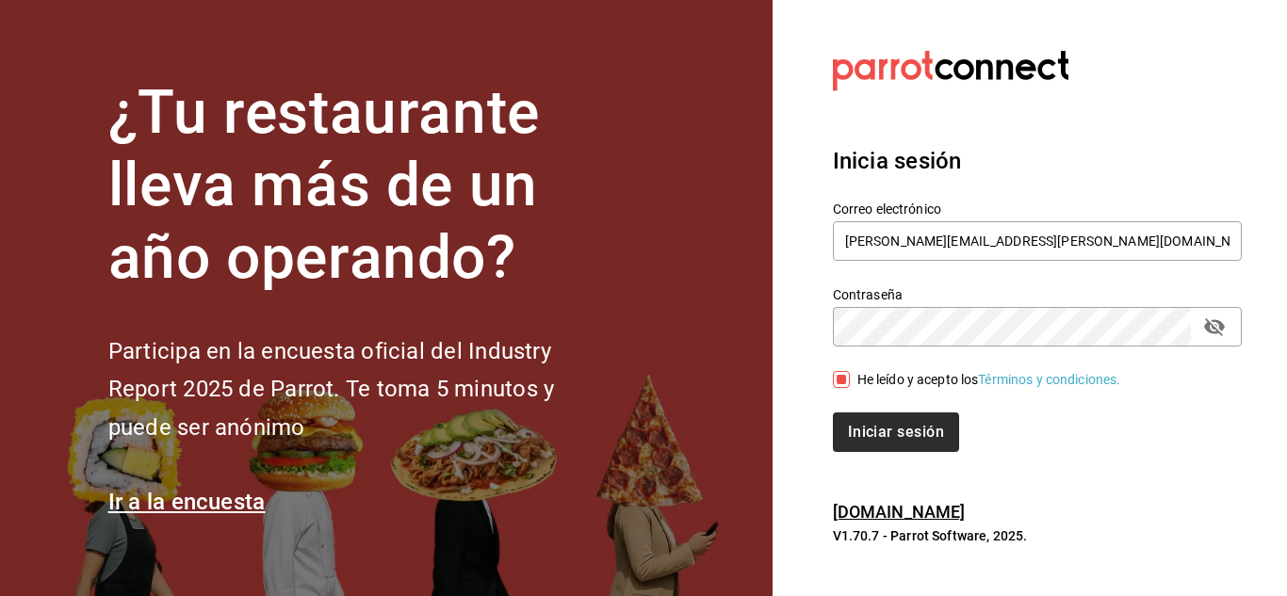  I want to click on h1: ¿Tu restaurante lleva más de un año operando?, so click(363, 186).